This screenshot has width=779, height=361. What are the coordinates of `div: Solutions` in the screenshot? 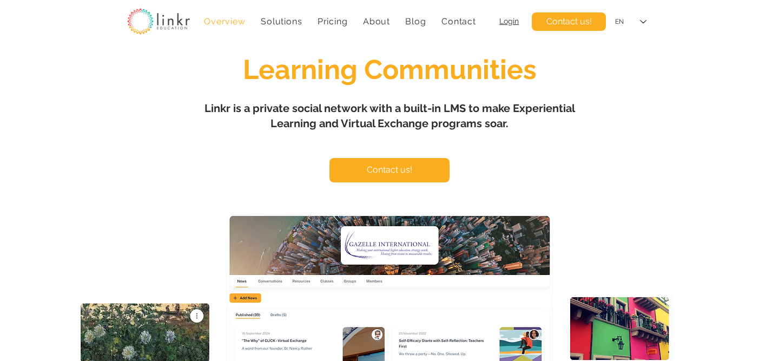 It's located at (281, 21).